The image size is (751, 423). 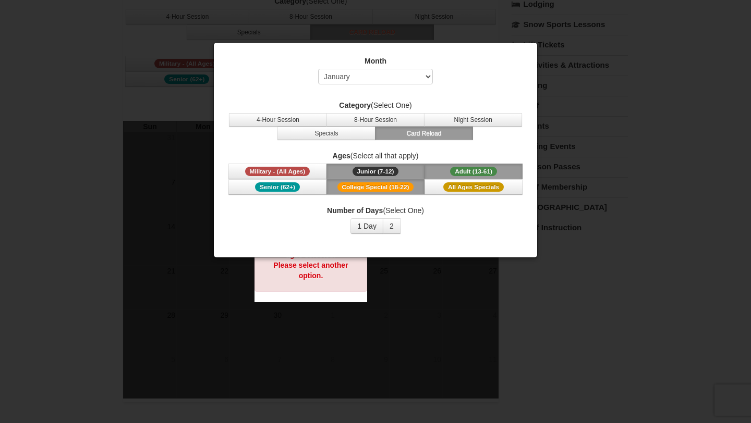 What do you see at coordinates (375, 120) in the screenshot?
I see `button: 8-Hour Session` at bounding box center [375, 120].